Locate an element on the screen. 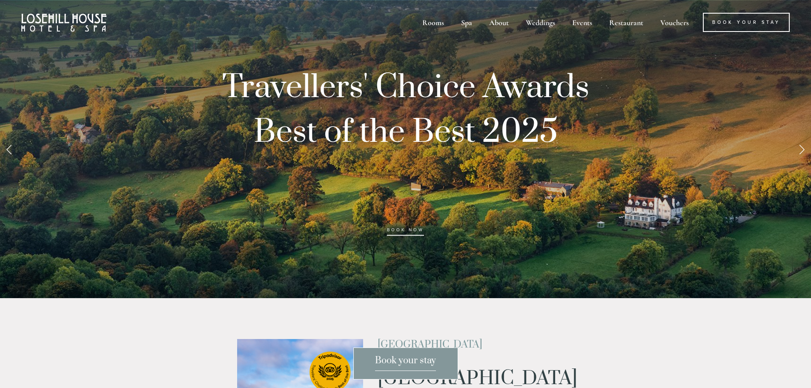  a: Book your stay is located at coordinates (406, 363).